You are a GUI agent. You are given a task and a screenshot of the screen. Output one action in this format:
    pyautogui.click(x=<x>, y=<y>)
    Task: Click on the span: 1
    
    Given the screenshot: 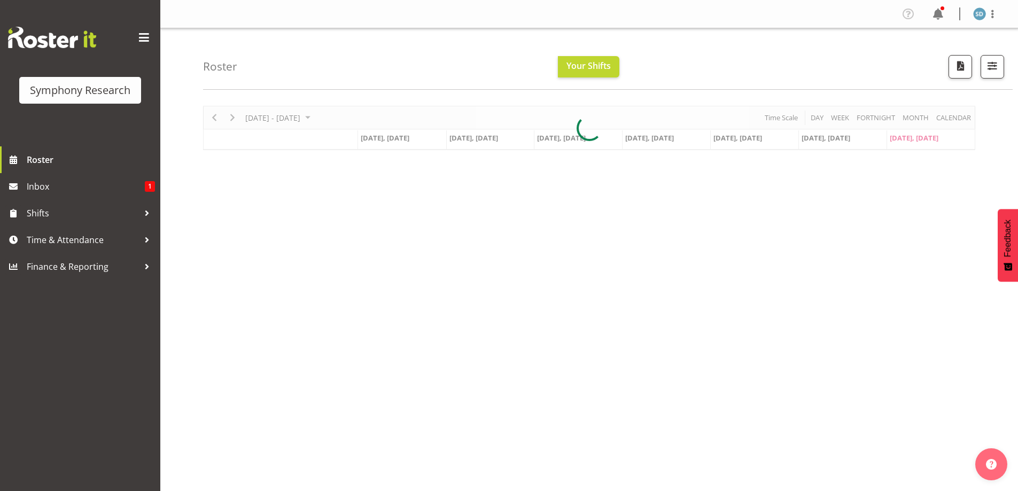 What is the action you would take?
    pyautogui.click(x=150, y=186)
    